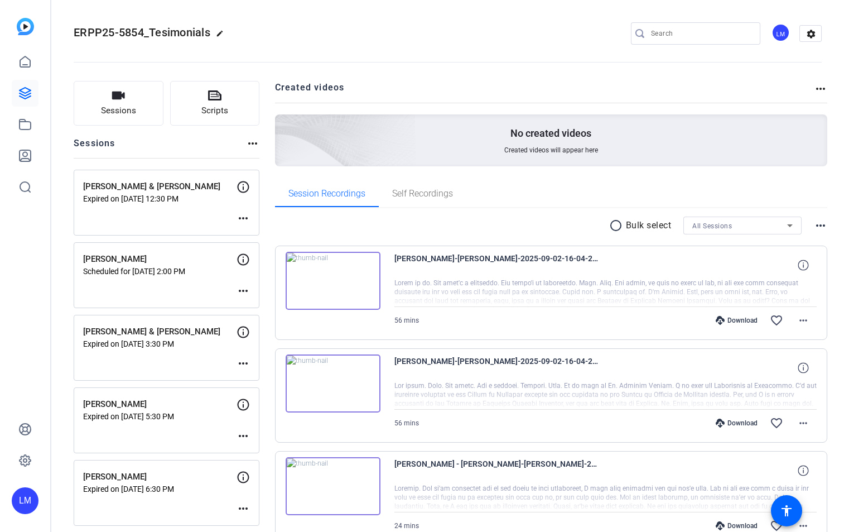  What do you see at coordinates (649, 225) in the screenshot?
I see `p: Bulk select` at bounding box center [649, 225].